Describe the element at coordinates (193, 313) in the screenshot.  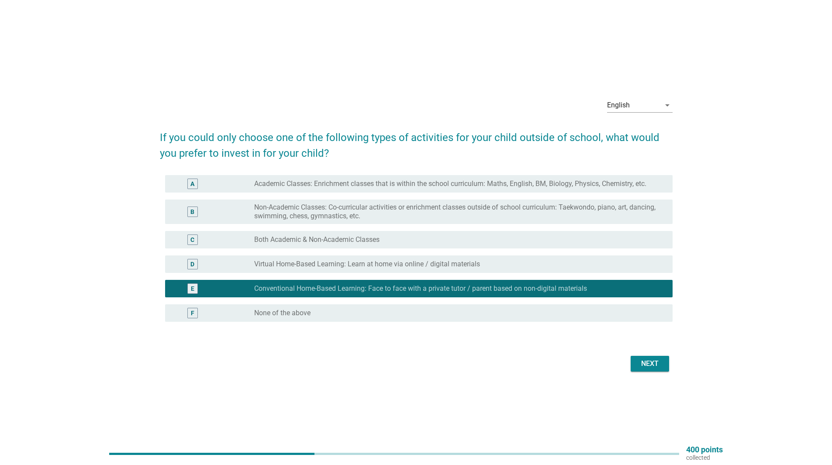
I see `div: F` at that location.